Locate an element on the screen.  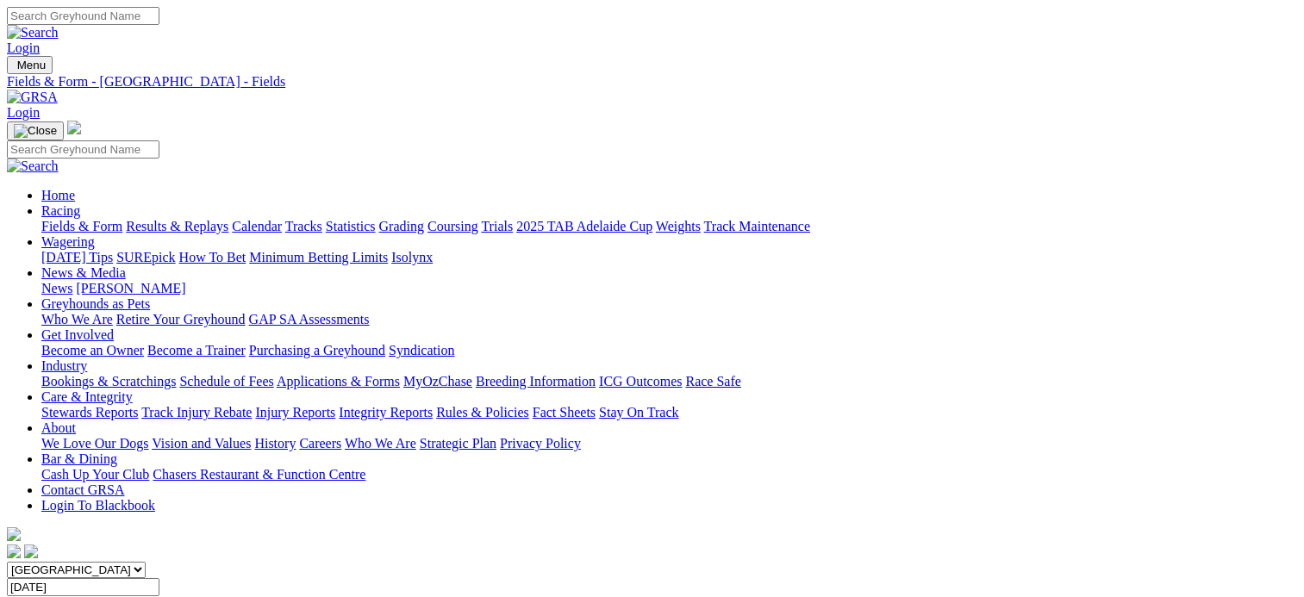
a: GAP SA Assessments is located at coordinates (309, 319).